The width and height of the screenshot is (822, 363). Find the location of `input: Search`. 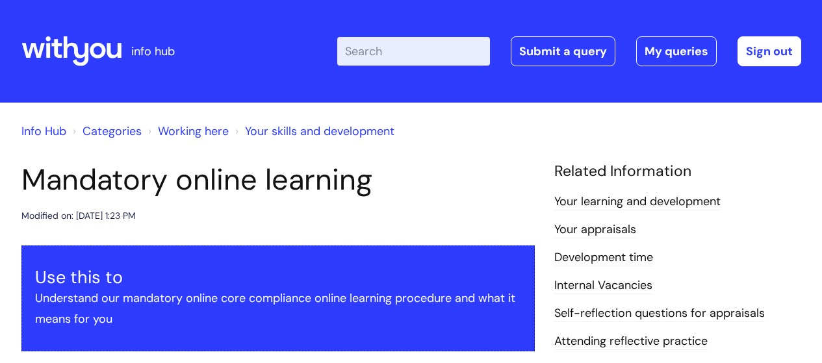

input: Search is located at coordinates (413, 51).